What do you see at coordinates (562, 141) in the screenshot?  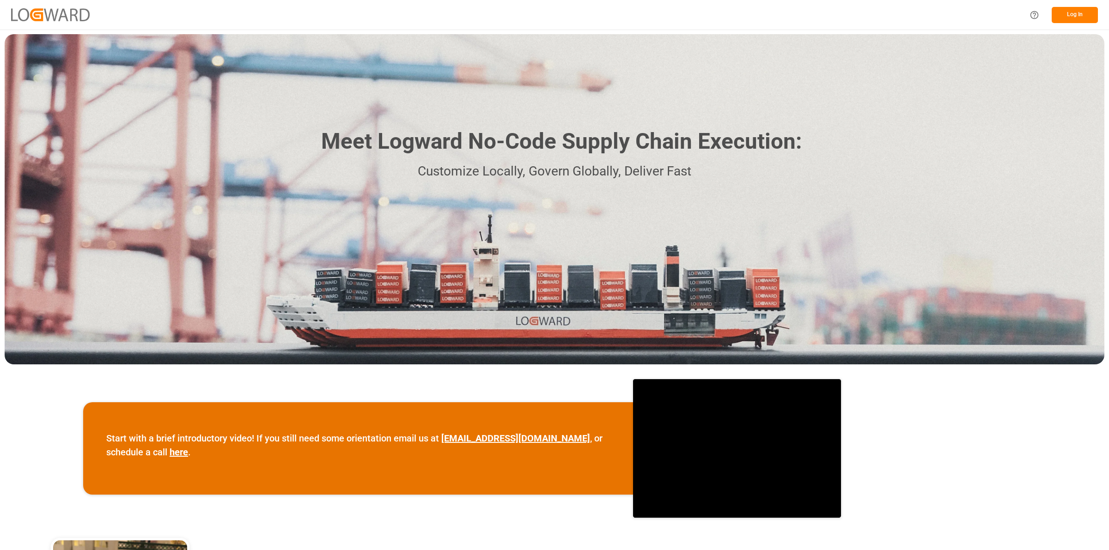 I see `h1: Meet Logward No-Code Supply Chain Execution:` at bounding box center [562, 141].